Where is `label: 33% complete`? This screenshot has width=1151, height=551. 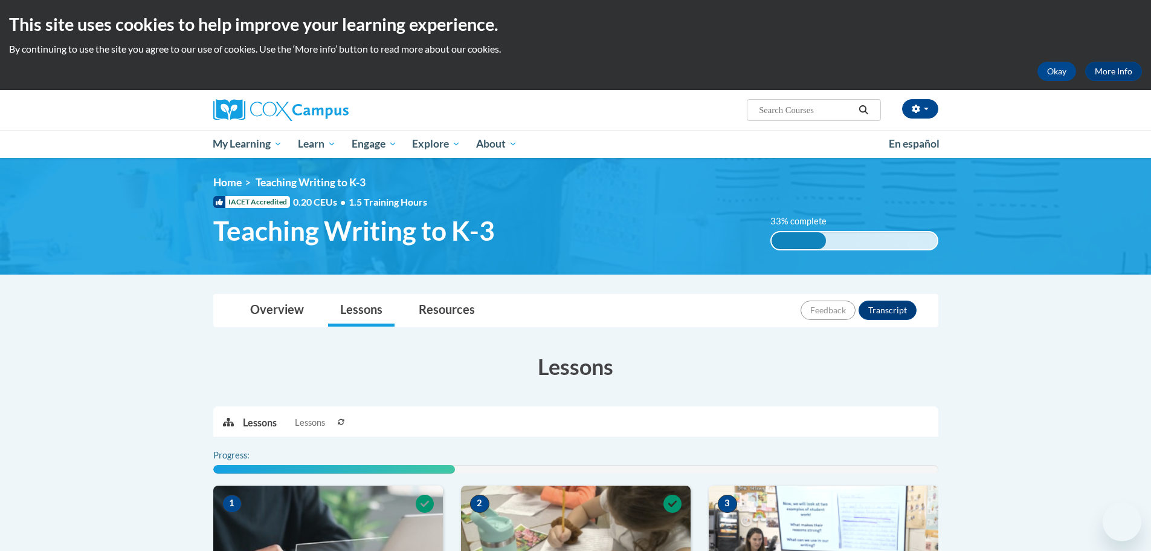 label: 33% complete is located at coordinates (805, 221).